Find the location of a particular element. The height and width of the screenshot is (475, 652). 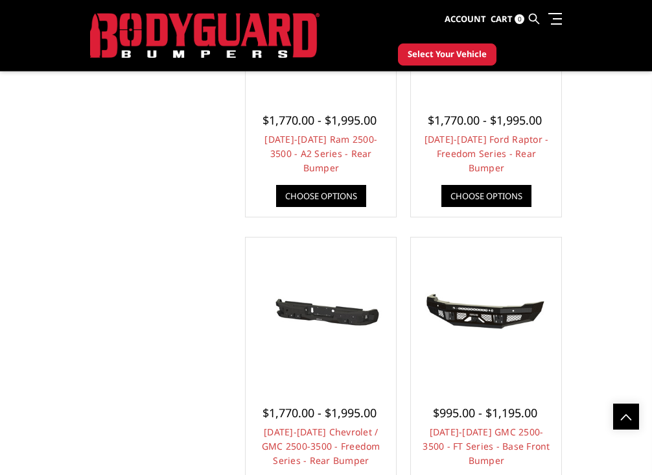

a: 2024-2025 GMC 2500-3500 - FT Series - Base Front Bumper 2024-2025 GMC 2500-3500 - FT Series - Bas... is located at coordinates (486, 313).